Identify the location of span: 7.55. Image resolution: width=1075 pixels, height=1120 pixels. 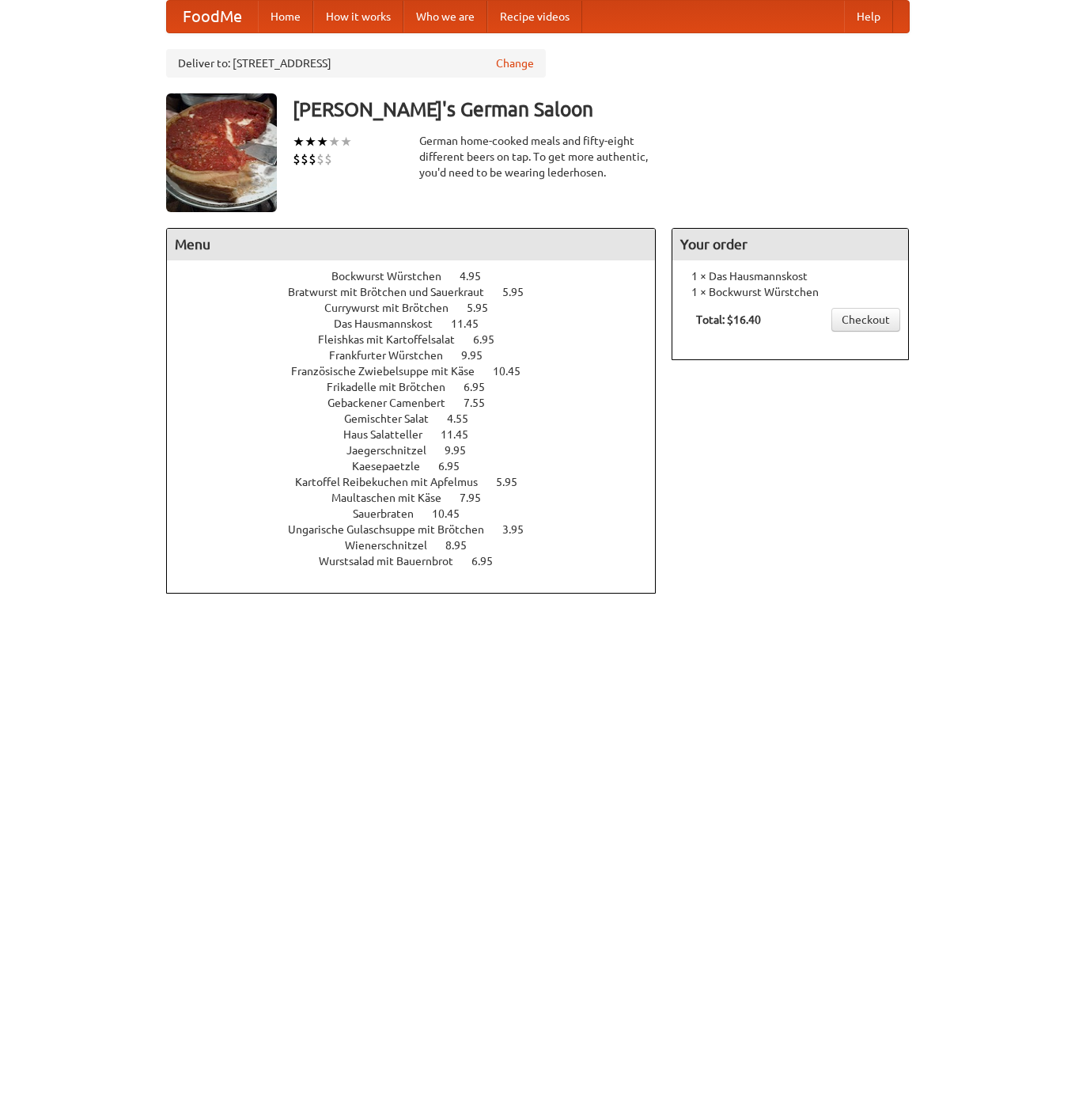
(482, 403).